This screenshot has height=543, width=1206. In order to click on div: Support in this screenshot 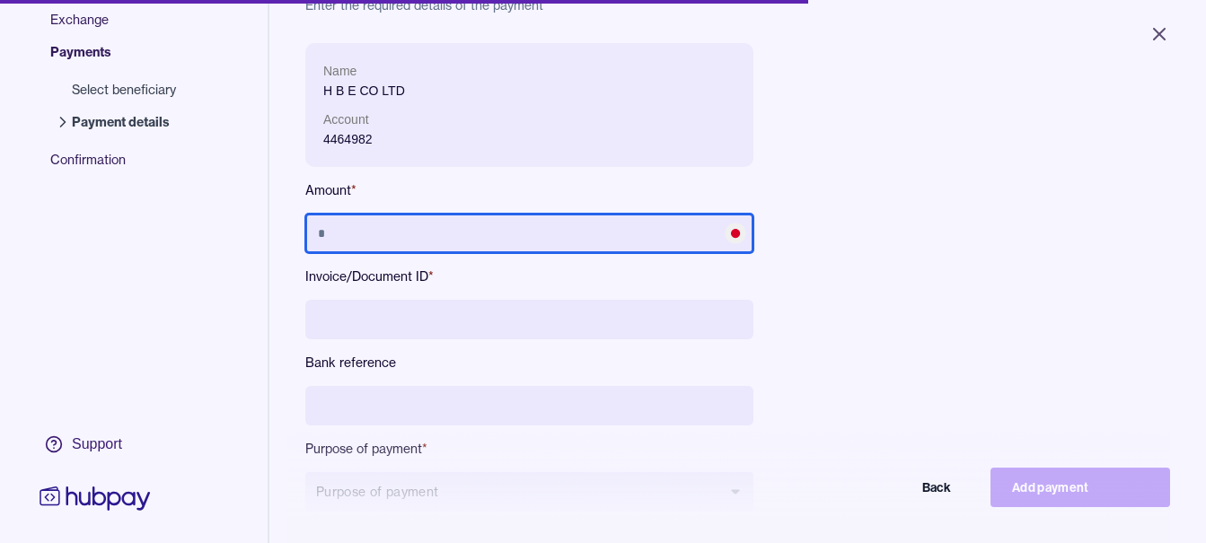, I will do `click(97, 444)`.